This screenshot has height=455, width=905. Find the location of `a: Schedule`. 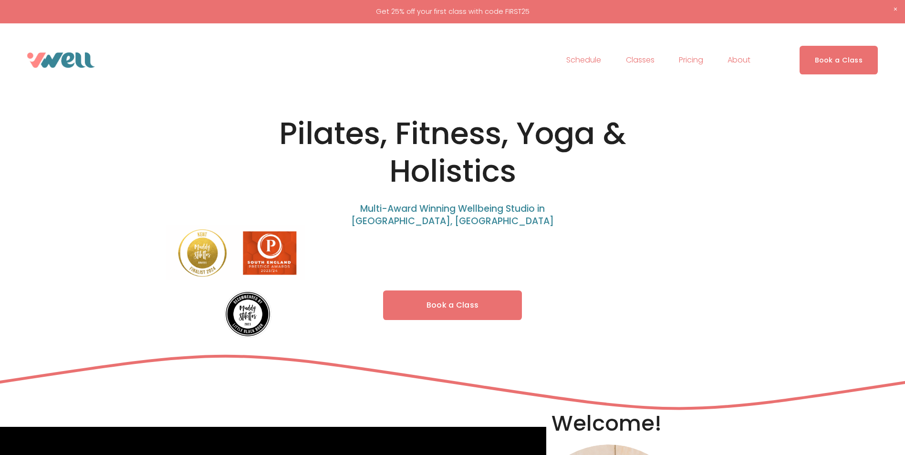

a: Schedule is located at coordinates (583, 60).